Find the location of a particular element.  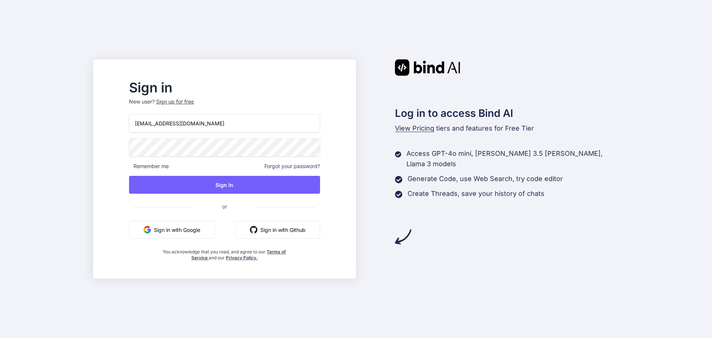

a: Terms of Service is located at coordinates (239, 254).